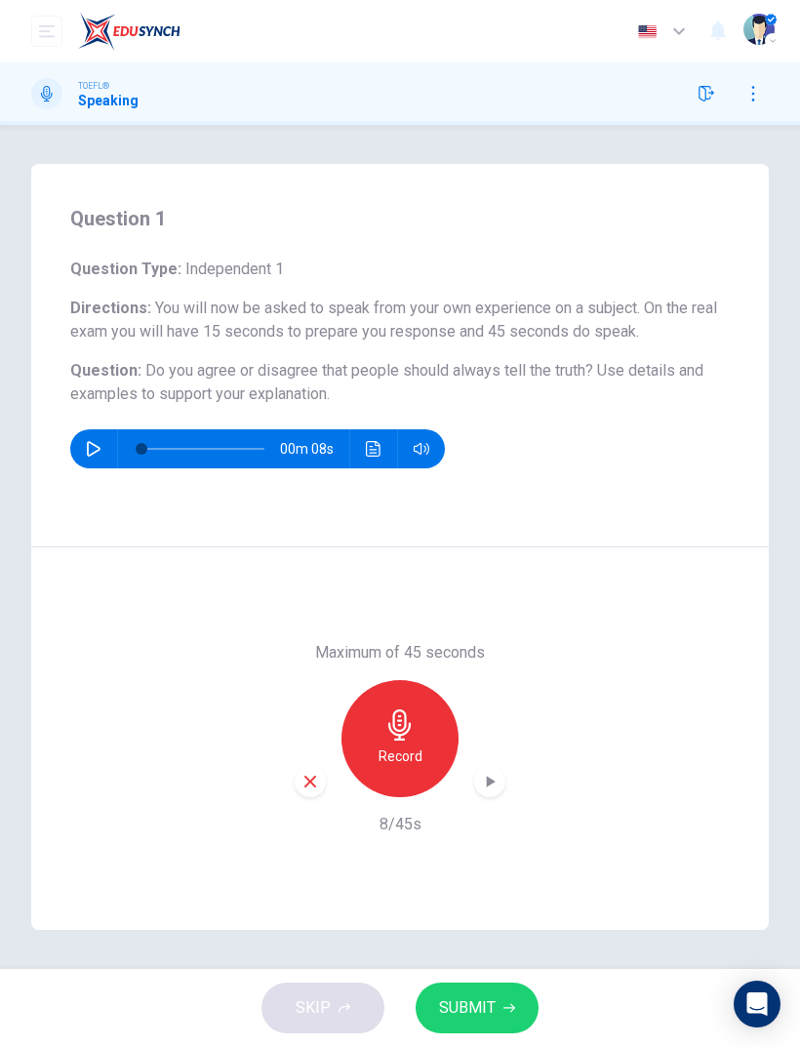 The height and width of the screenshot is (1047, 800). Describe the element at coordinates (400, 756) in the screenshot. I see `h6: Record` at that location.